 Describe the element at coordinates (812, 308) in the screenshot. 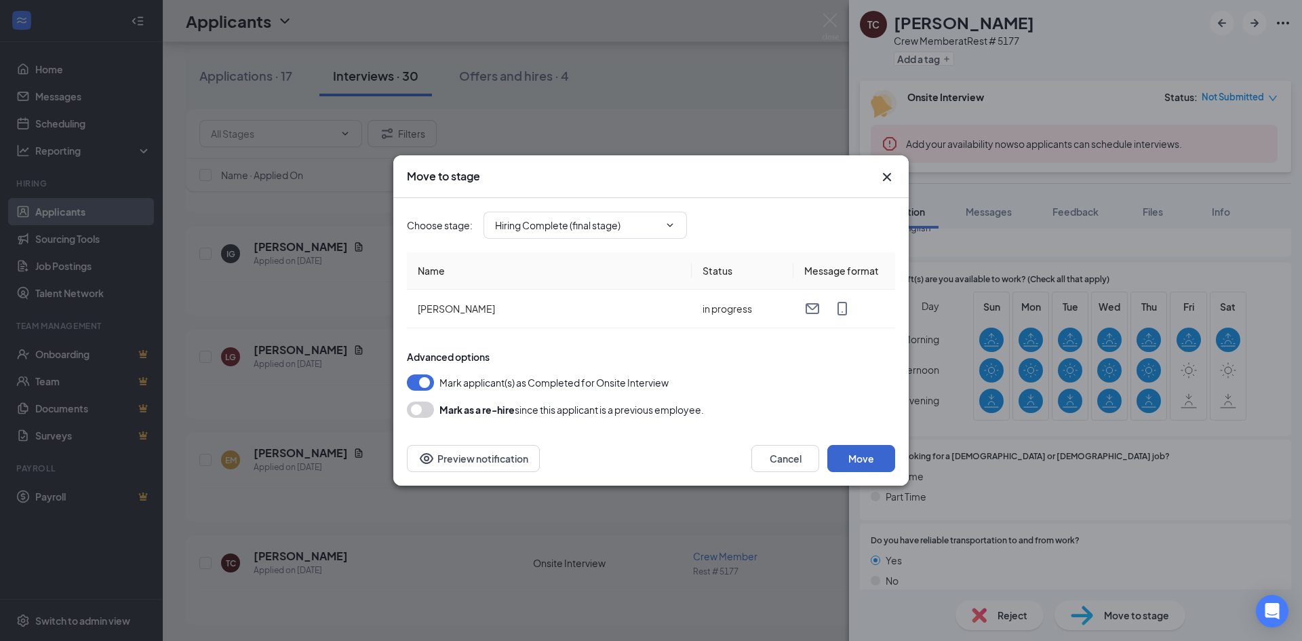

I see `svg: Email` at that location.